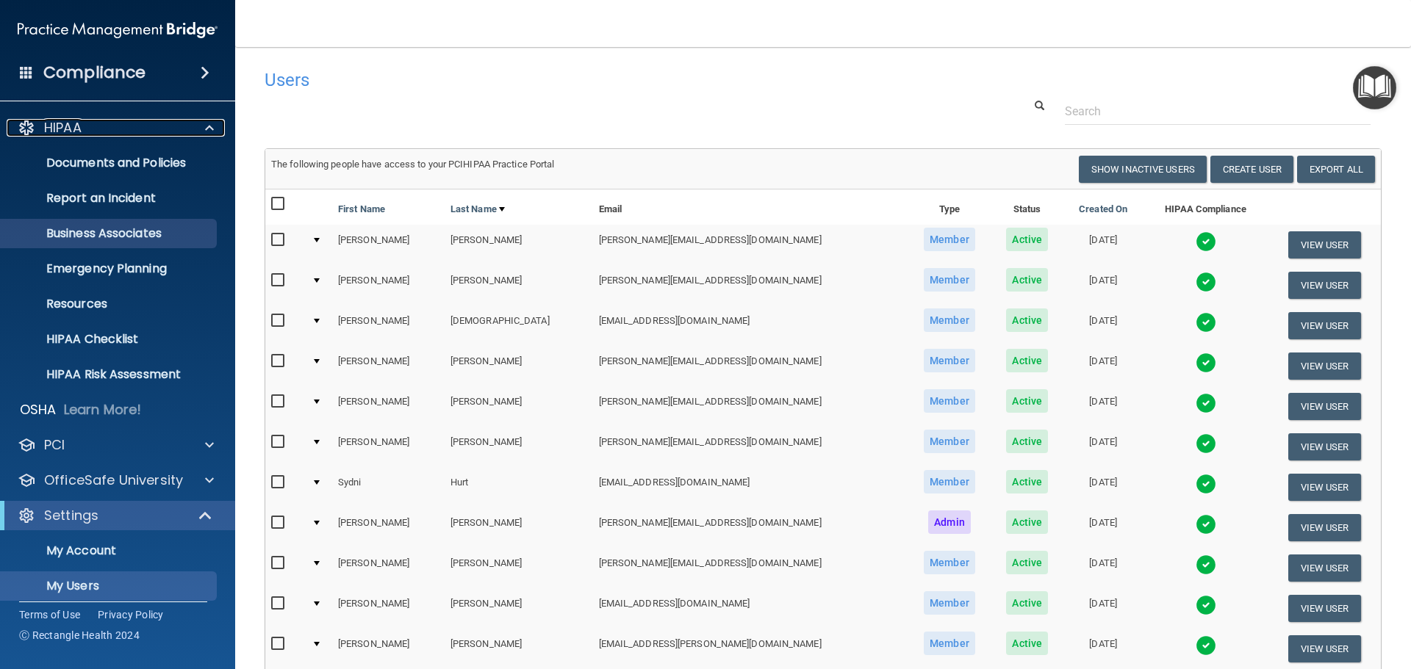  I want to click on th: HIPAA Compliance, so click(1205, 207).